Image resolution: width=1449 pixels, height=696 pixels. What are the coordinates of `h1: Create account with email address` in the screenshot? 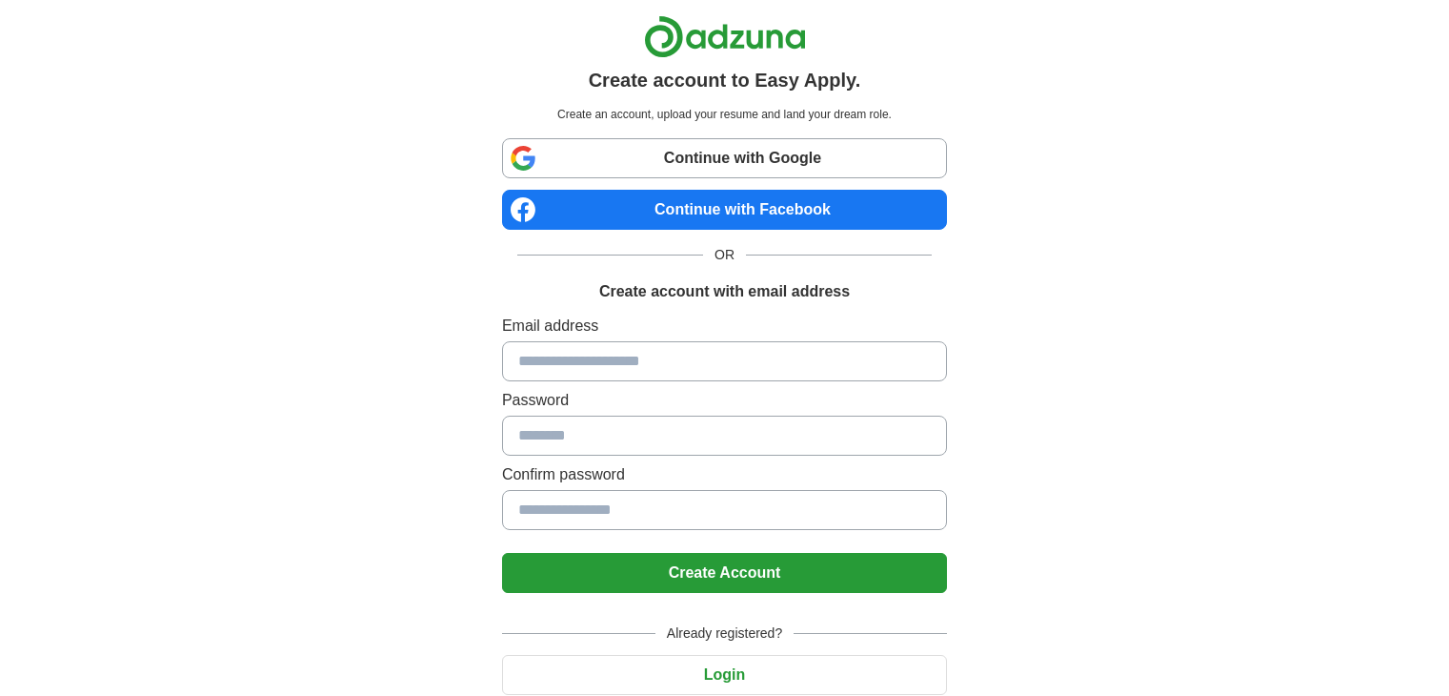 It's located at (724, 292).